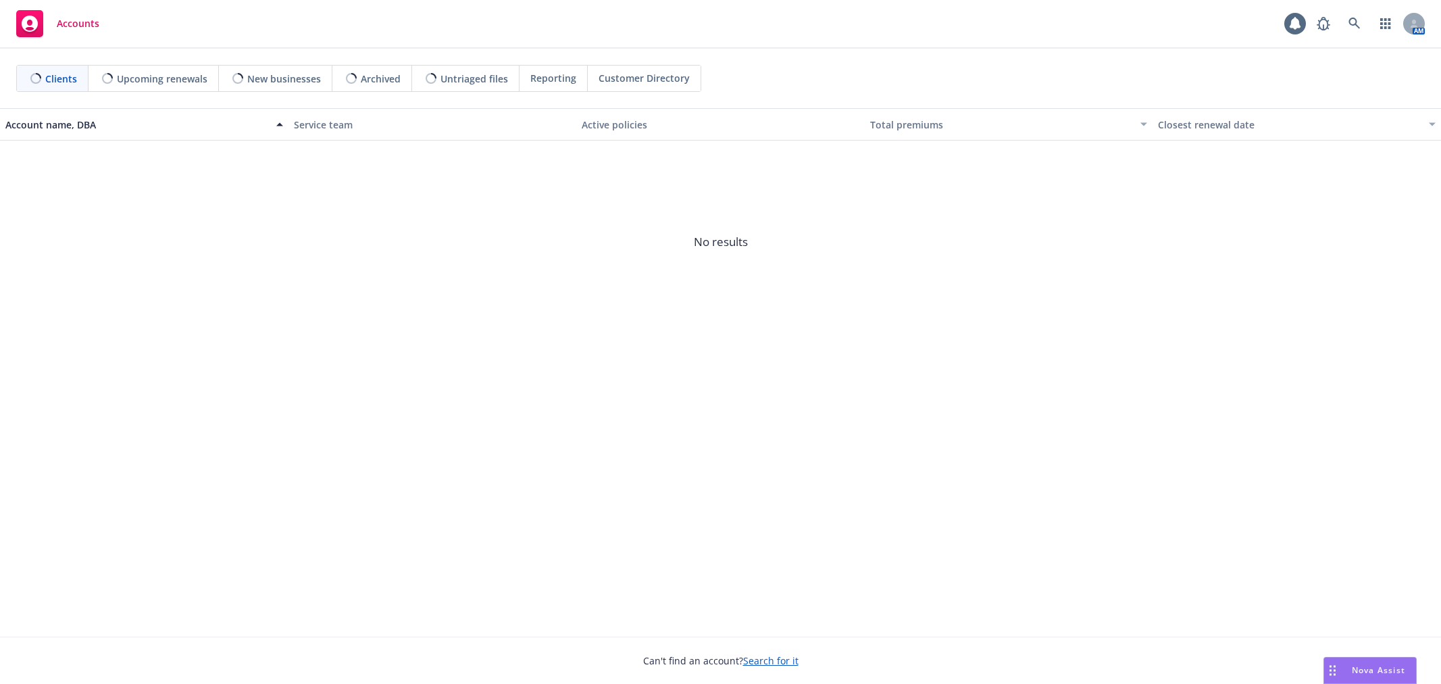 This screenshot has height=684, width=1441. Describe the element at coordinates (1332, 670) in the screenshot. I see `div: Drag to move` at that location.